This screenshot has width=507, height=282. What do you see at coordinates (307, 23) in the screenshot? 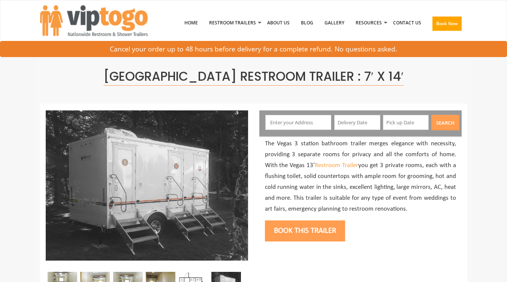
I see `a: Blog` at bounding box center [307, 23].